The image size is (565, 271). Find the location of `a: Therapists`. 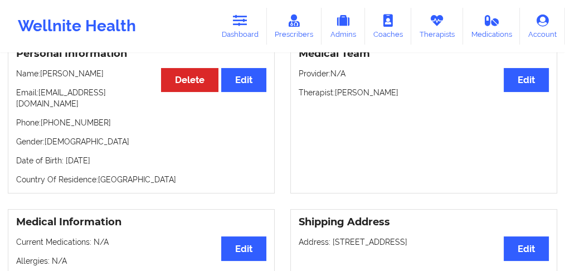

a: Therapists is located at coordinates (437, 26).